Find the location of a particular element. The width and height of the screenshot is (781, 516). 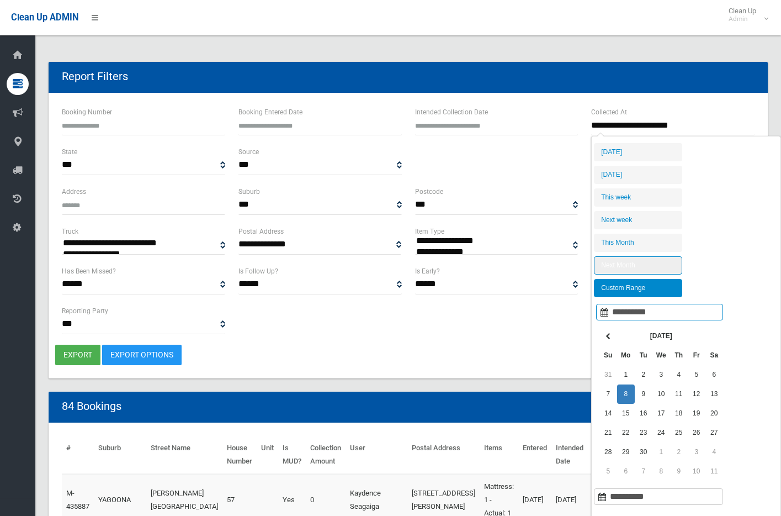

li: Next Month is located at coordinates (638, 265).